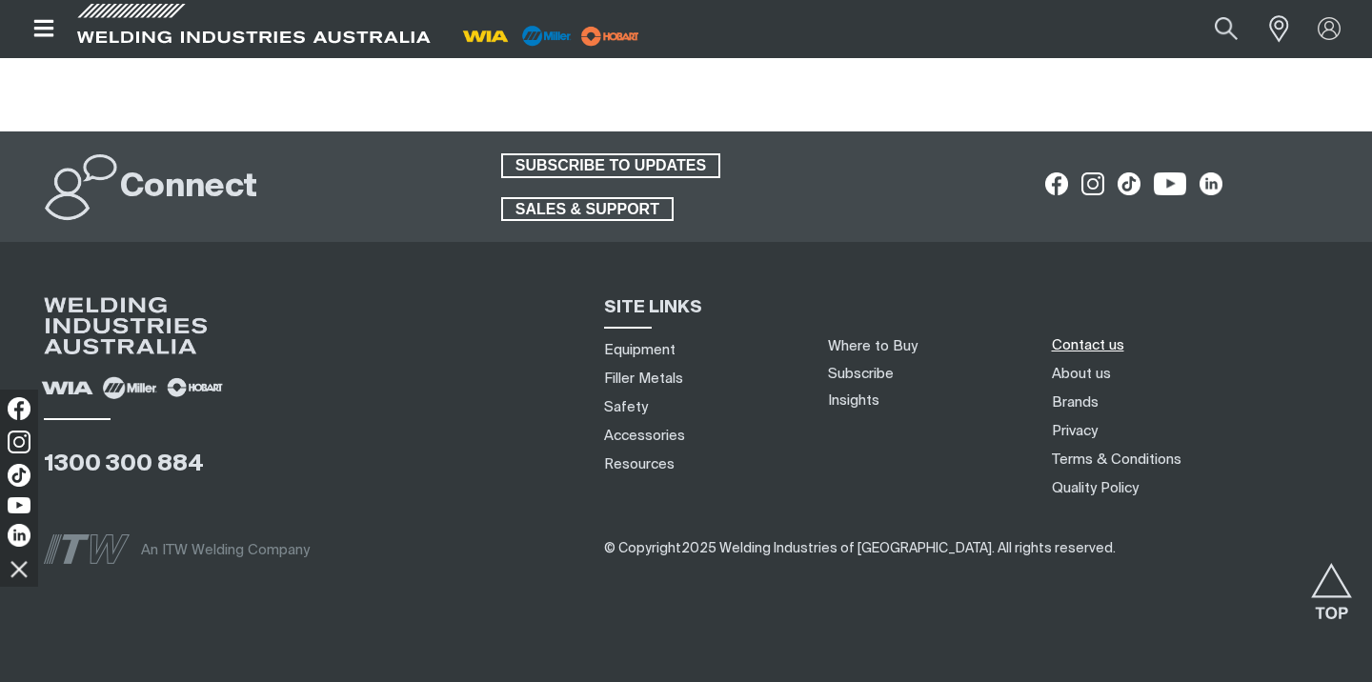 Image resolution: width=1372 pixels, height=682 pixels. Describe the element at coordinates (643, 378) in the screenshot. I see `a: Filler Metals` at that location.